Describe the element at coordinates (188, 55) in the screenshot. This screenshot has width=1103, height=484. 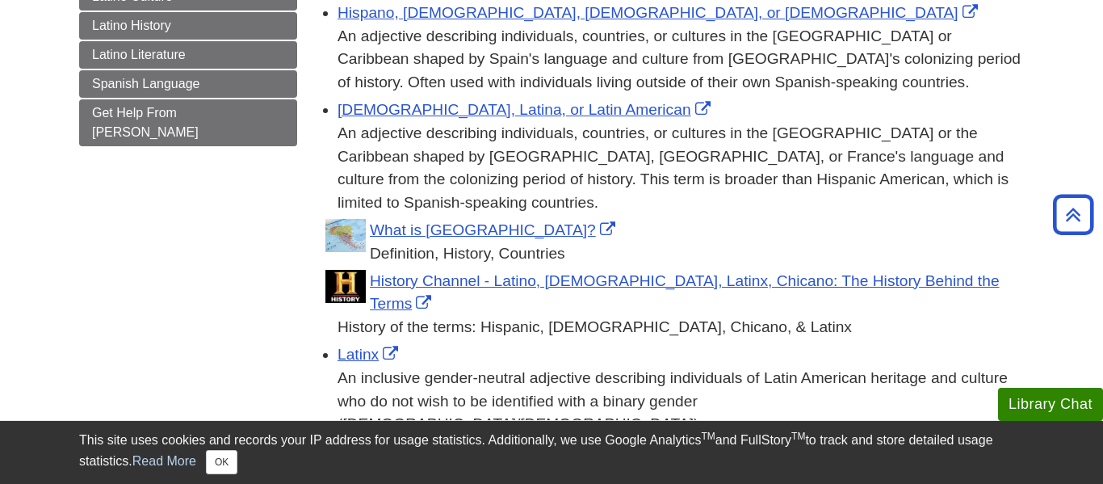
I see `a: Latino Literature` at that location.